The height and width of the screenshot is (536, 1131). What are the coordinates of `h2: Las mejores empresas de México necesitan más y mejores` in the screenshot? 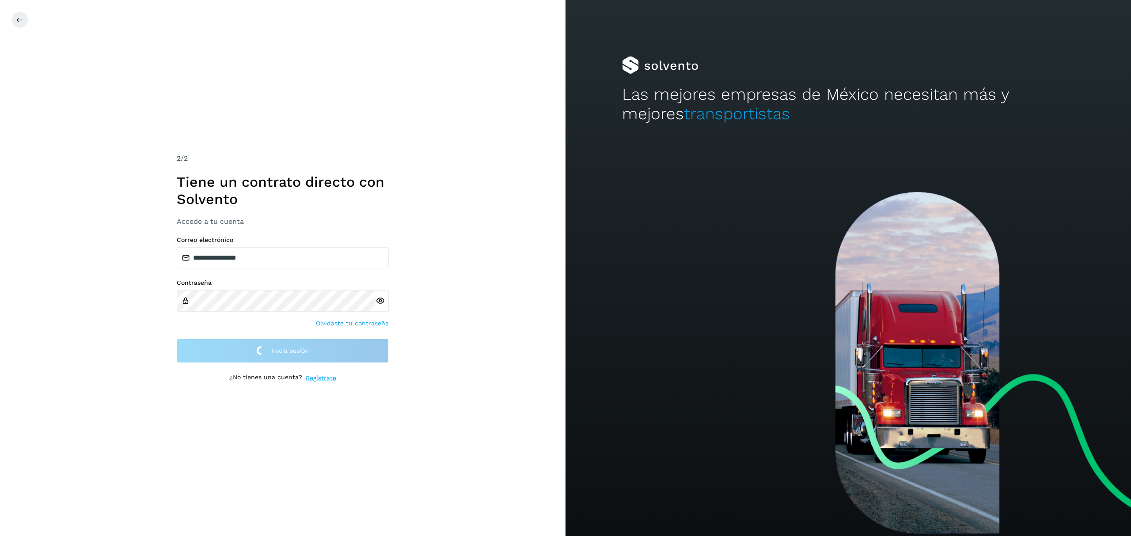 It's located at (848, 104).